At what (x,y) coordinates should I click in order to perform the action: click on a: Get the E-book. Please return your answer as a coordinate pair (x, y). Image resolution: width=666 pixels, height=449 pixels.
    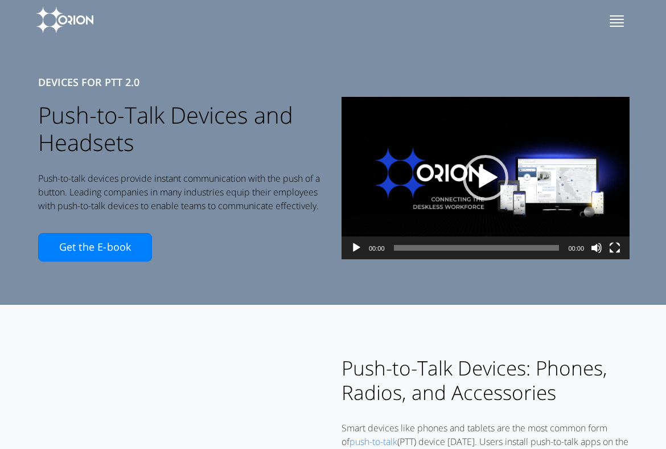
    Looking at the image, I should click on (95, 247).